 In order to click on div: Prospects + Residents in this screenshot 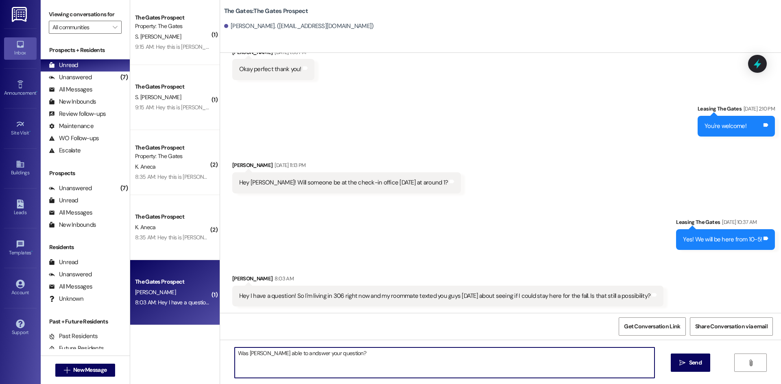, I will do `click(85, 50)`.